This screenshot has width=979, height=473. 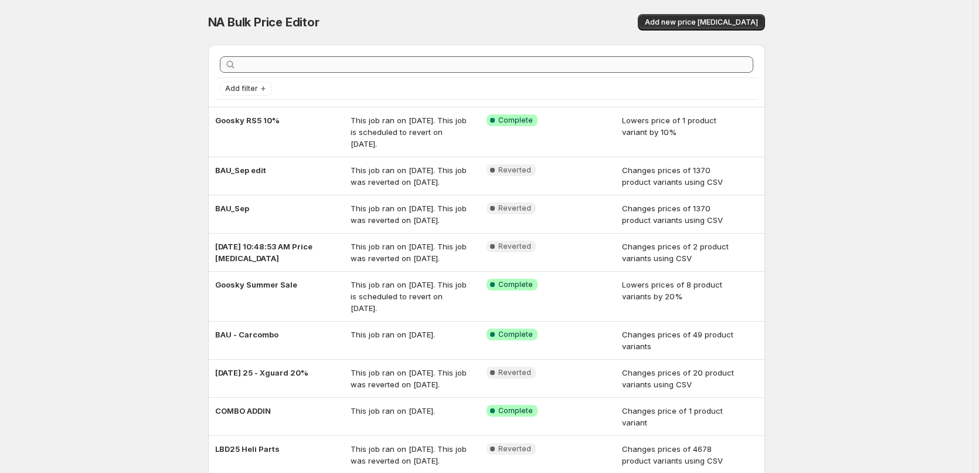 What do you see at coordinates (672, 290) in the screenshot?
I see `span: Lowers prices of 8 product variants by 20%` at bounding box center [672, 290].